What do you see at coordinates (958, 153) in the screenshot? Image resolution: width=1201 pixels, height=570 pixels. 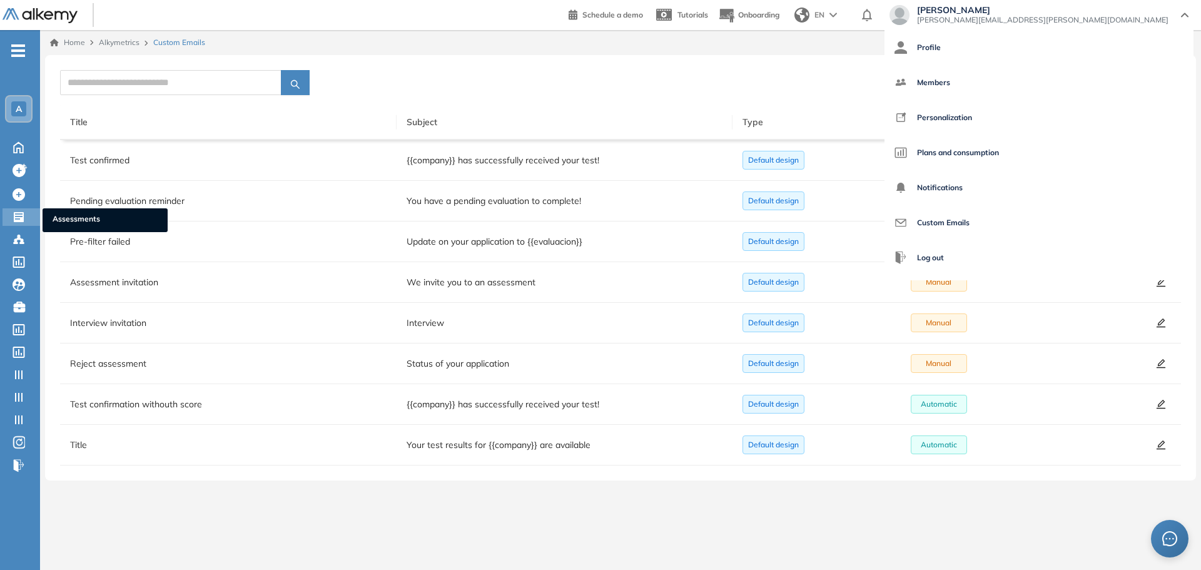 I see `span: Plans and consumption` at bounding box center [958, 153].